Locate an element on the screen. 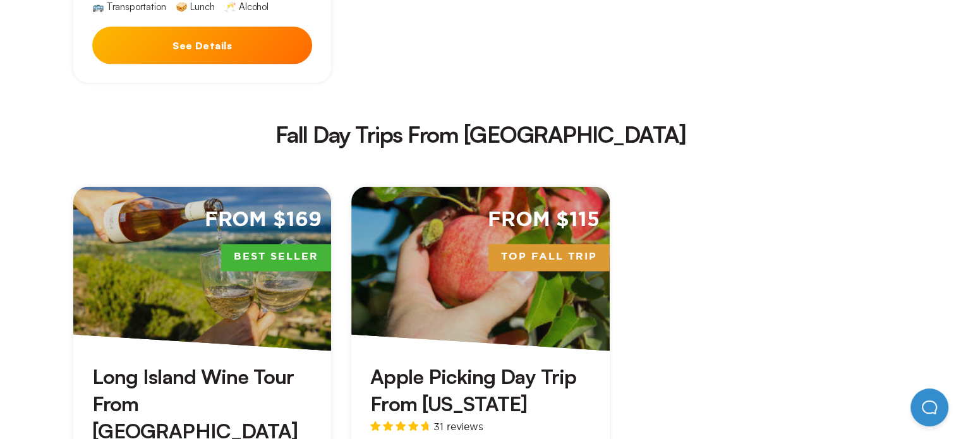 Image resolution: width=961 pixels, height=439 pixels. span: Top Fall Trip is located at coordinates (549, 257).